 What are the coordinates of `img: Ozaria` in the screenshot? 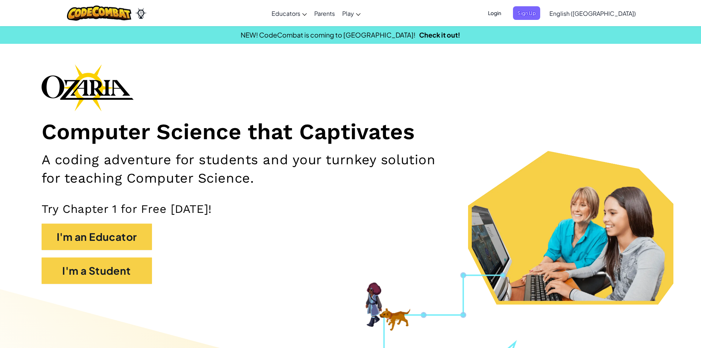 It's located at (141, 13).